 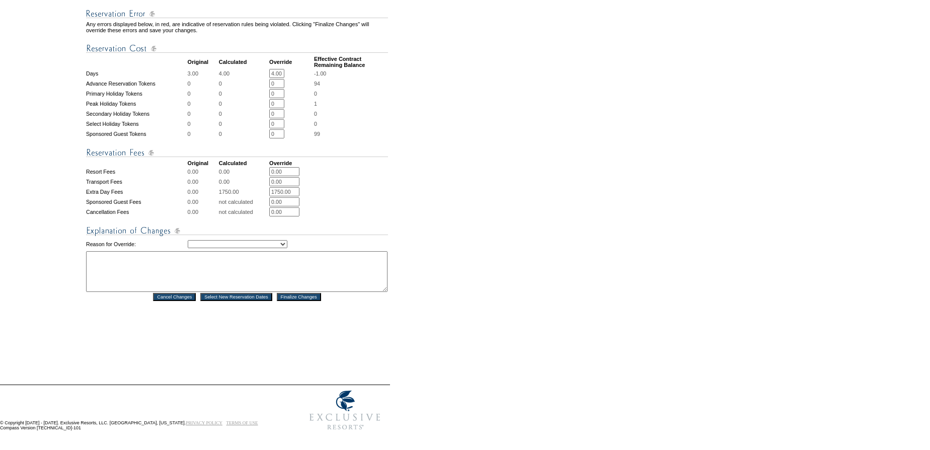 What do you see at coordinates (237, 152) in the screenshot?
I see `img: Reservation Fees` at bounding box center [237, 152].